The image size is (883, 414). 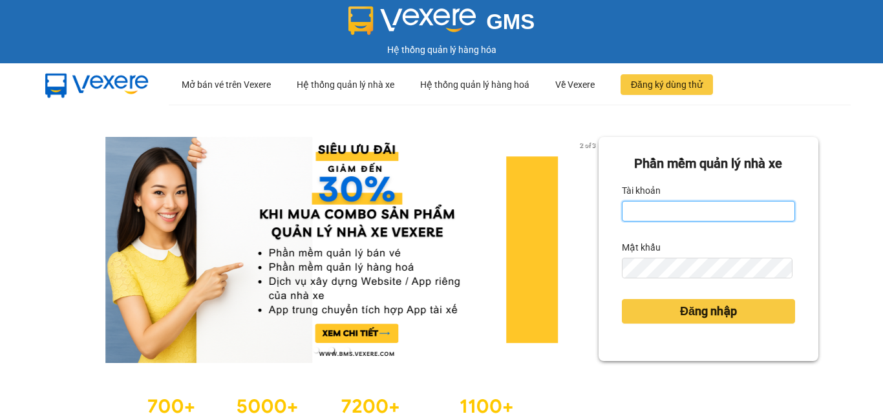 I want to click on li: slide item 2, so click(x=332, y=350).